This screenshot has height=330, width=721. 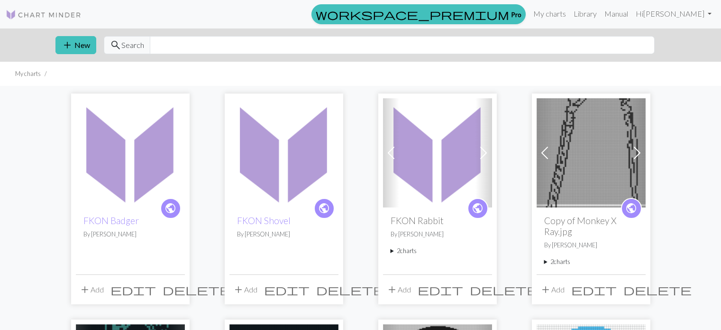 What do you see at coordinates (585, 14) in the screenshot?
I see `a: Library` at bounding box center [585, 14].